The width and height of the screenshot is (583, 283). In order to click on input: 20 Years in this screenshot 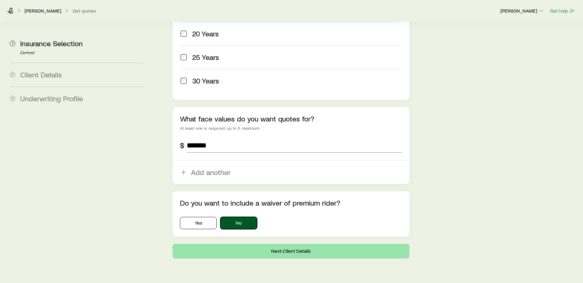, I will do `click(184, 34)`.